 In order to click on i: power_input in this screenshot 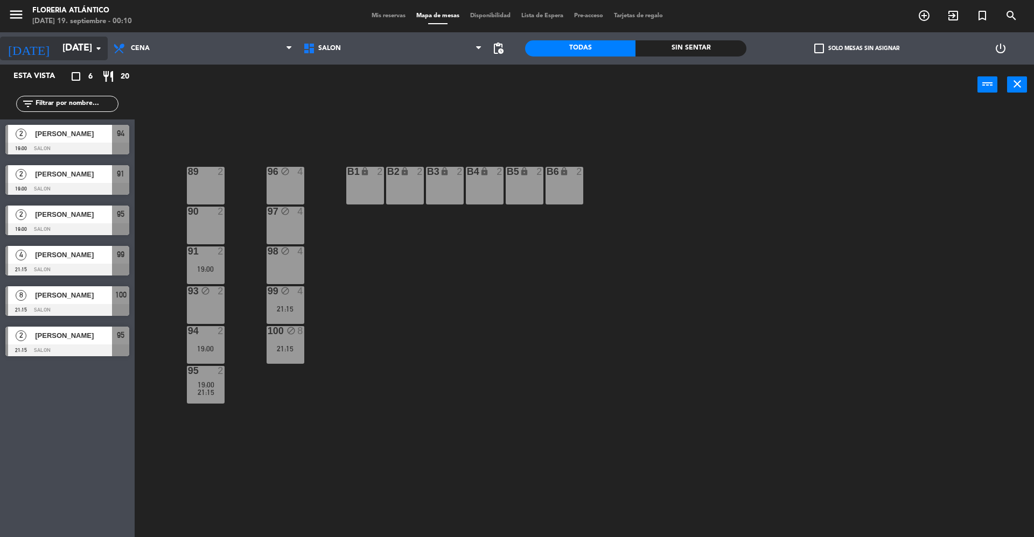, I will do `click(987, 84)`.